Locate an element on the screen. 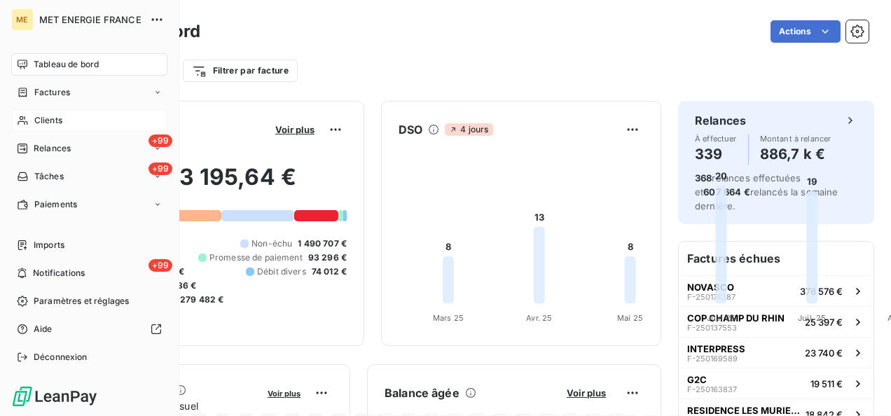 Image resolution: width=891 pixels, height=416 pixels. button: Actions is located at coordinates (806, 32).